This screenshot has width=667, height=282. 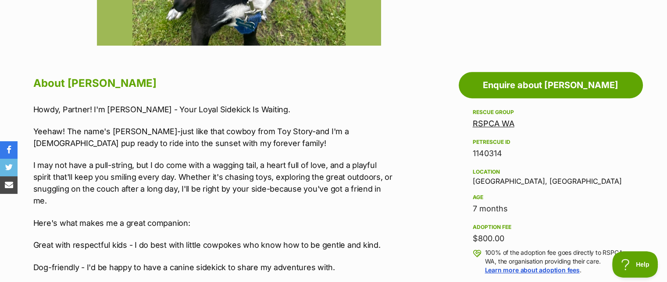 I want to click on p: Here's what makes me a great companion:, so click(x=214, y=223).